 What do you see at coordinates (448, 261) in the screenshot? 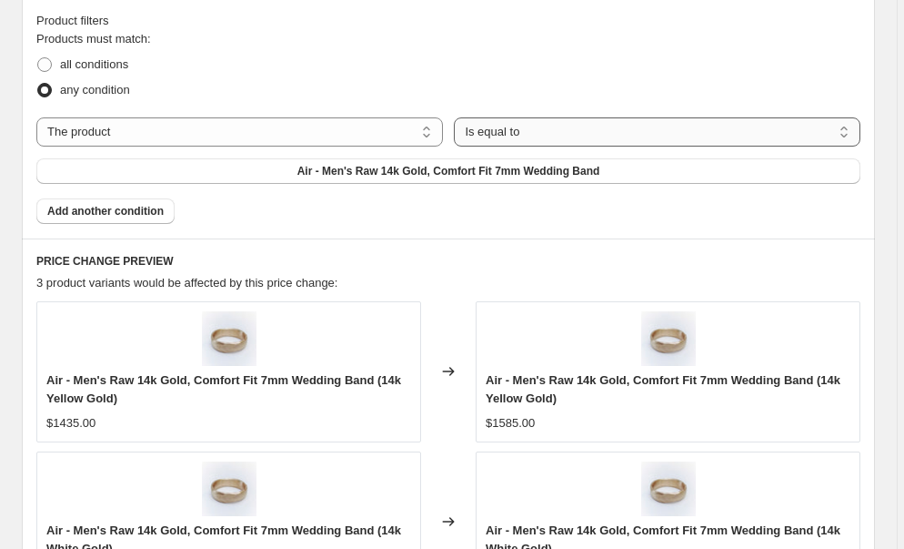
I see `h6: PRICE CHANGE PREVIEW` at bounding box center [448, 261].